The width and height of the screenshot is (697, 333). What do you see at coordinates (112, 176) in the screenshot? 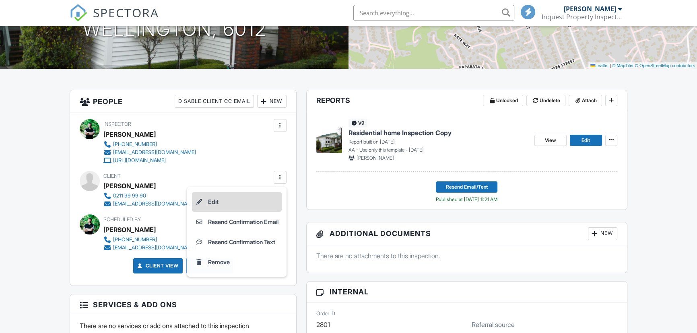
I see `span: Client` at bounding box center [112, 176].